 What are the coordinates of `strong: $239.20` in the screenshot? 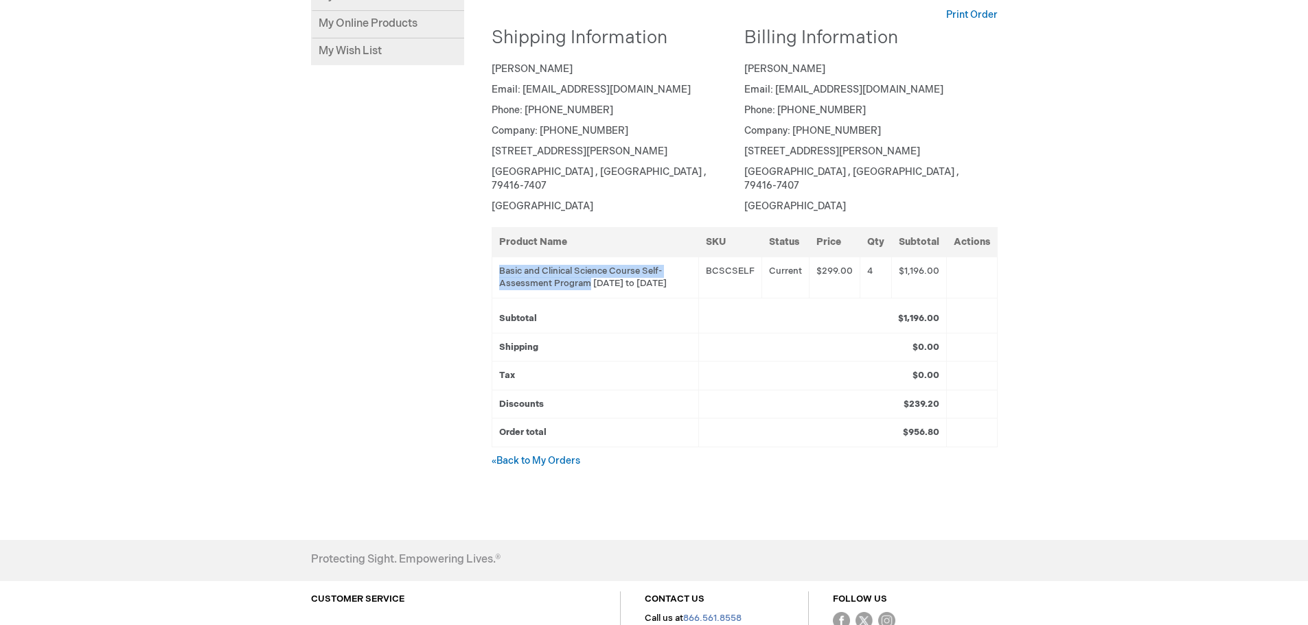 It's located at (921, 404).